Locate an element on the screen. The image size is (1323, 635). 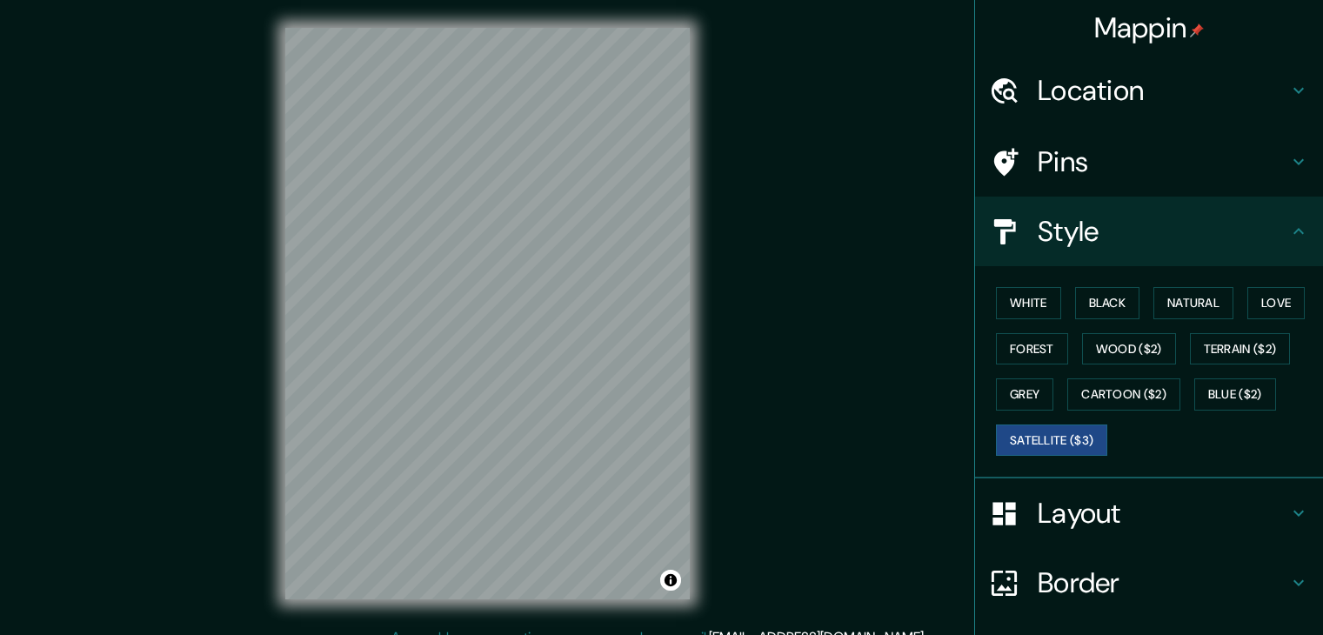
h4: Pins is located at coordinates (1163, 162).